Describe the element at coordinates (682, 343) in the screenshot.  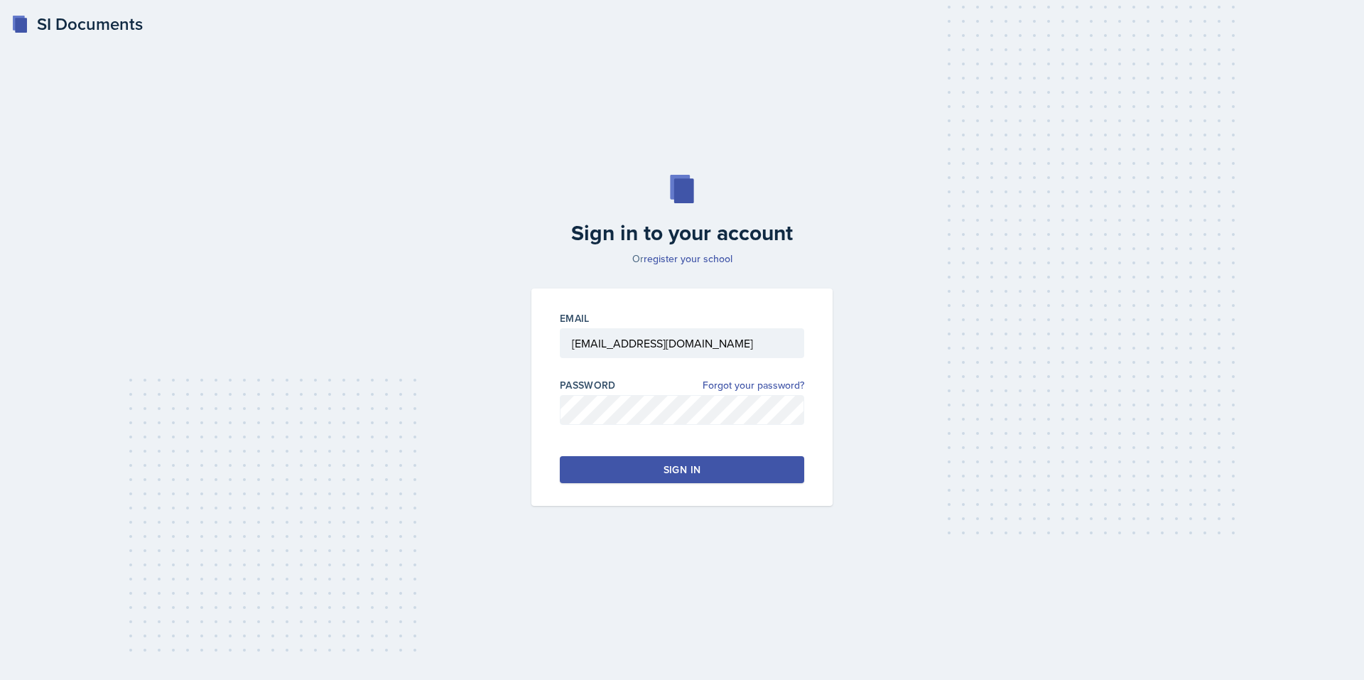
I see `input: Email` at that location.